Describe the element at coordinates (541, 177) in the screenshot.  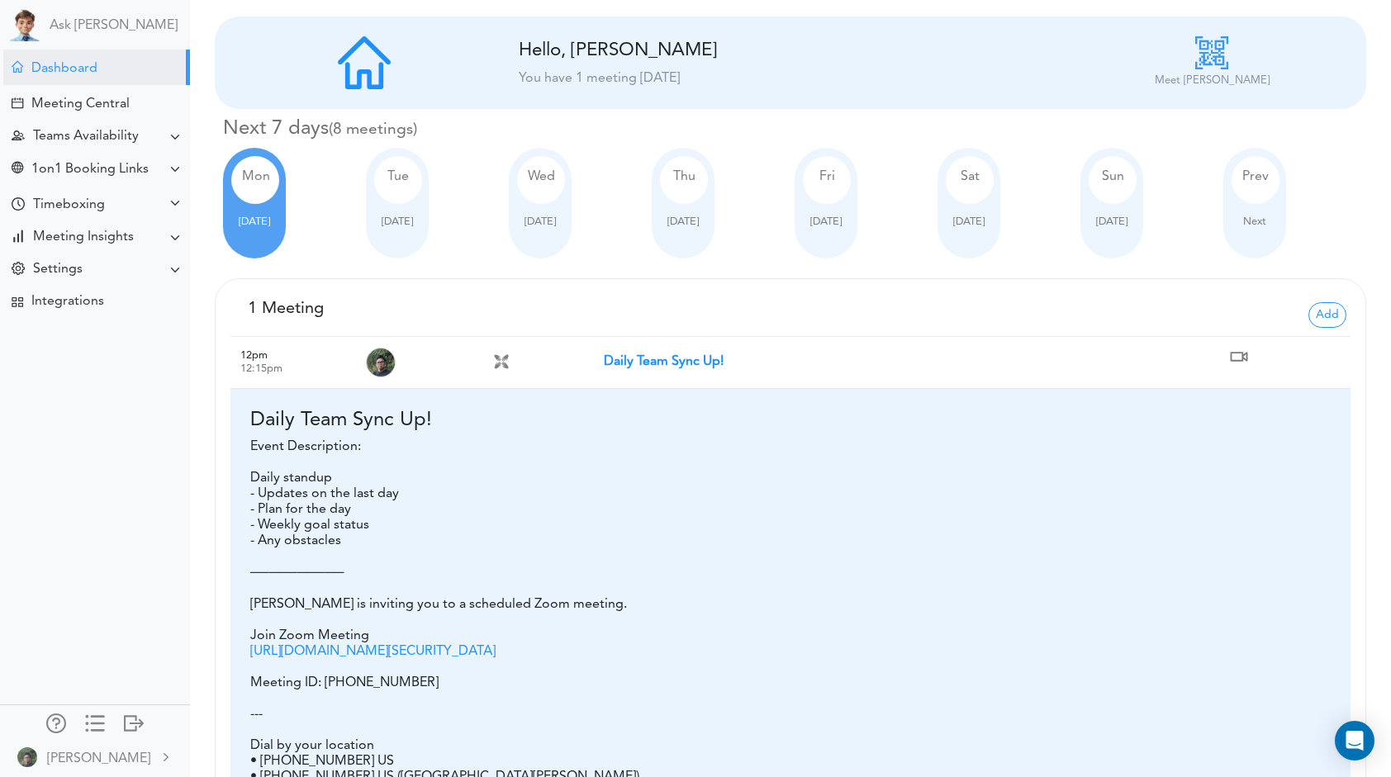
I see `span: Wed` at that location.